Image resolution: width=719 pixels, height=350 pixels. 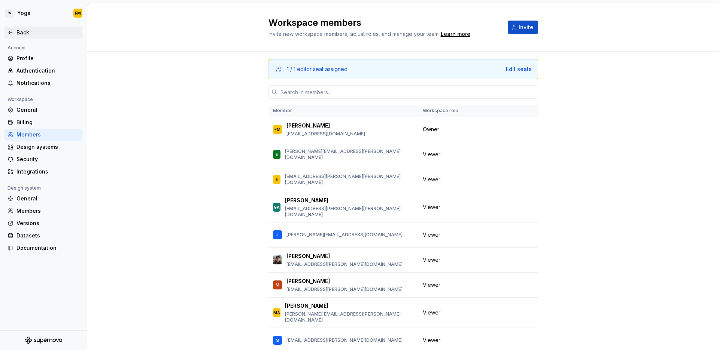 I want to click on div: Integrations, so click(x=48, y=172).